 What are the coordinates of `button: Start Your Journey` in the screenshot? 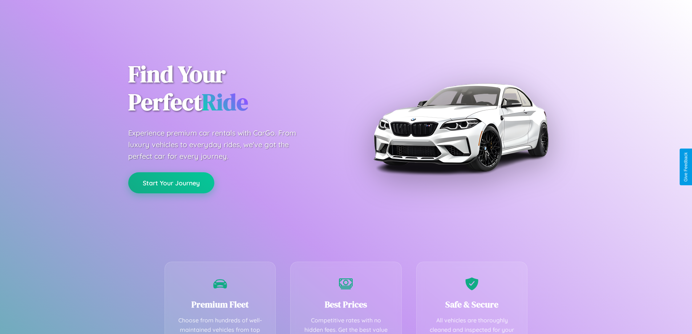 It's located at (171, 183).